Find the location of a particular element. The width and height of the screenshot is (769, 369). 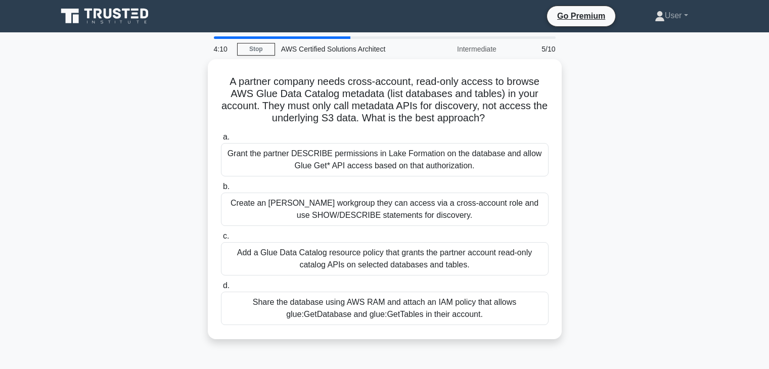

a: Stop is located at coordinates (256, 49).